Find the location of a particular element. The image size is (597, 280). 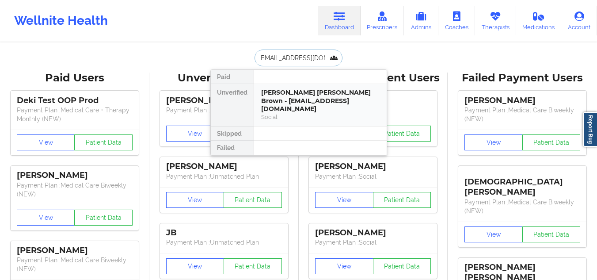

a: Account is located at coordinates (579, 21).